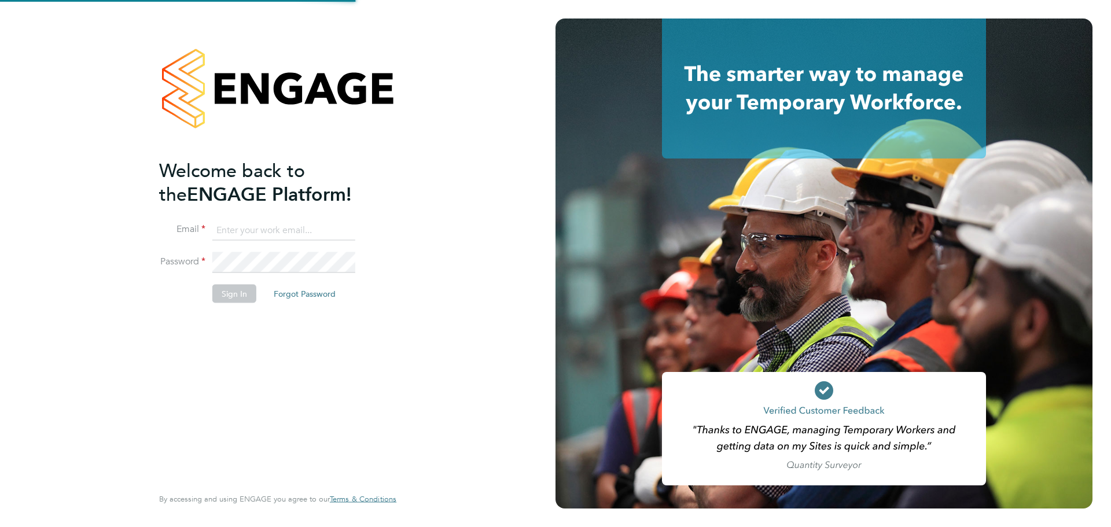 Image resolution: width=1111 pixels, height=527 pixels. Describe the element at coordinates (278, 499) in the screenshot. I see `span: By accessing and using ENGAGE you agree to our` at that location.